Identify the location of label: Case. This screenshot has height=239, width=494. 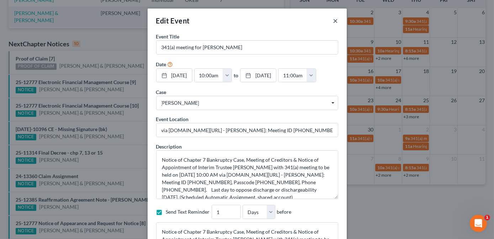
(161, 92).